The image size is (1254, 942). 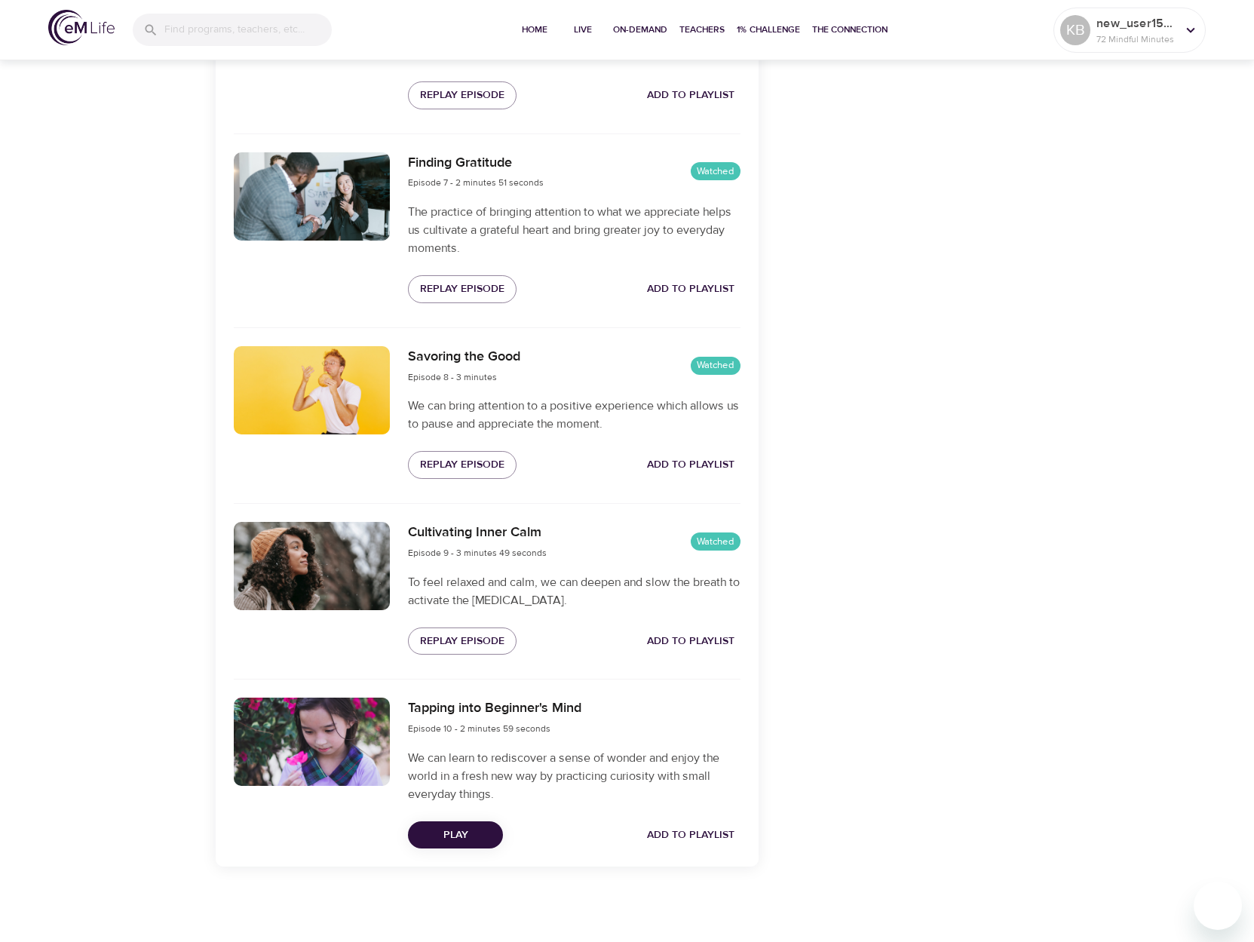 I want to click on span: Episode 10 - 2 minutes 59 seconds, so click(x=479, y=728).